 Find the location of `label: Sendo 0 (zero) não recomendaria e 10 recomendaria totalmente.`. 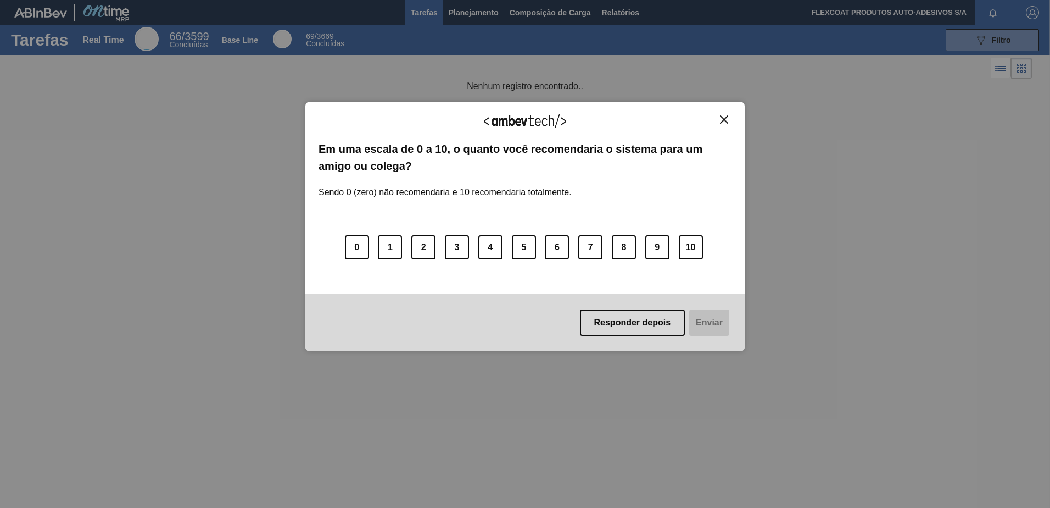

label: Sendo 0 (zero) não recomendaria e 10 recomendaria totalmente. is located at coordinates (445, 186).